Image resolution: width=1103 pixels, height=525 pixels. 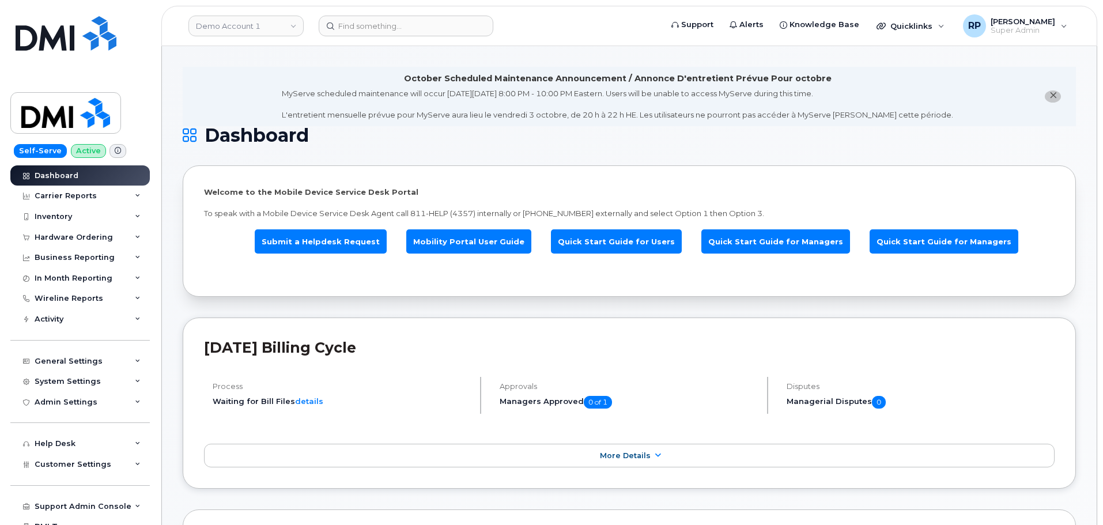 What do you see at coordinates (598, 402) in the screenshot?
I see `span: 0 of 1` at bounding box center [598, 402].